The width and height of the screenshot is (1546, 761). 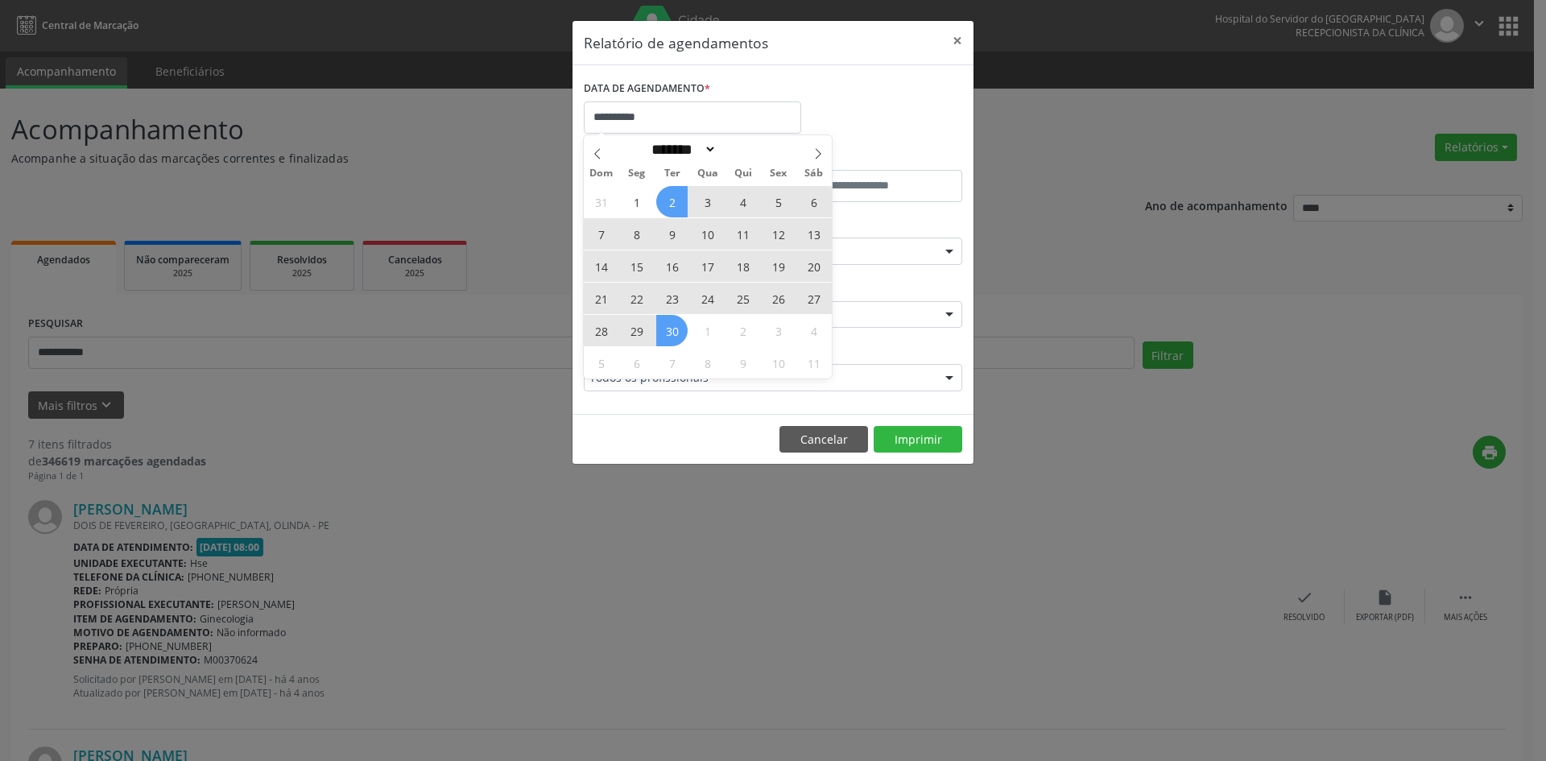 What do you see at coordinates (601, 298) in the screenshot?
I see `span: Setembro 21, 2025` at bounding box center [601, 298].